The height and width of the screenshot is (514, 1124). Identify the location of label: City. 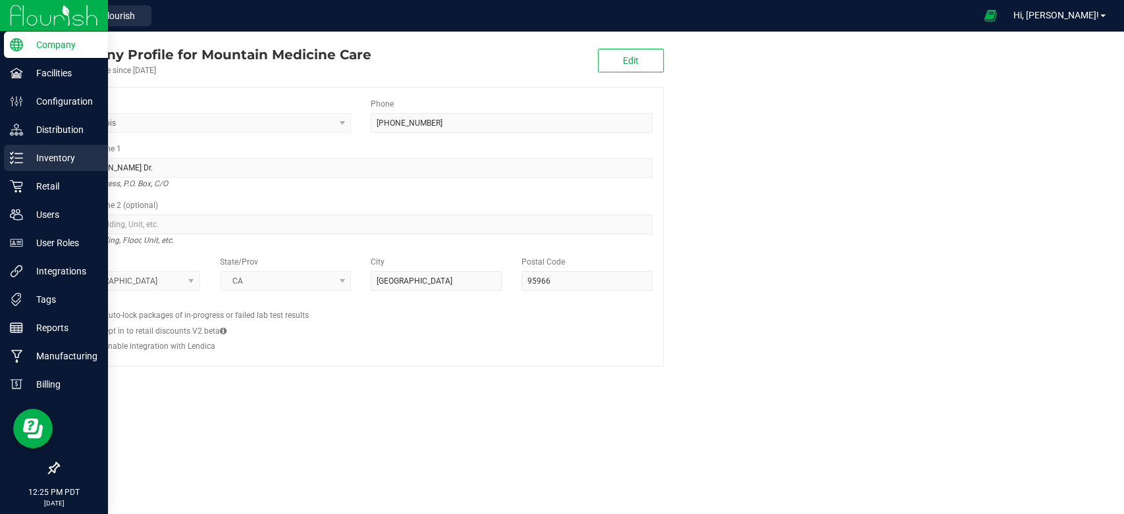
(377, 262).